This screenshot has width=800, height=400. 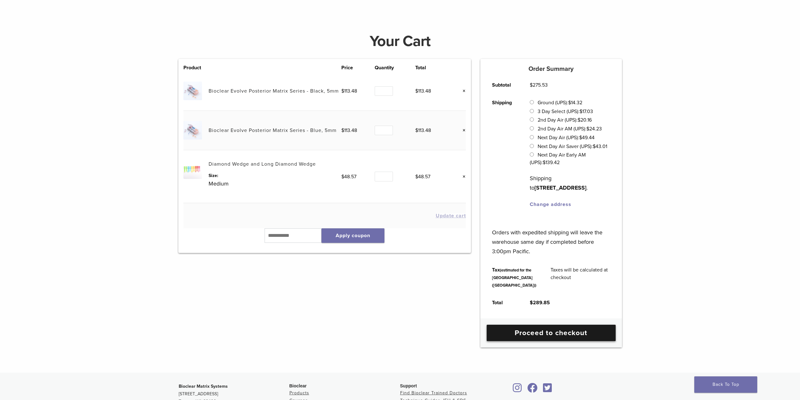 What do you see at coordinates (504, 153) in the screenshot?
I see `th: Shipping` at bounding box center [504, 153].